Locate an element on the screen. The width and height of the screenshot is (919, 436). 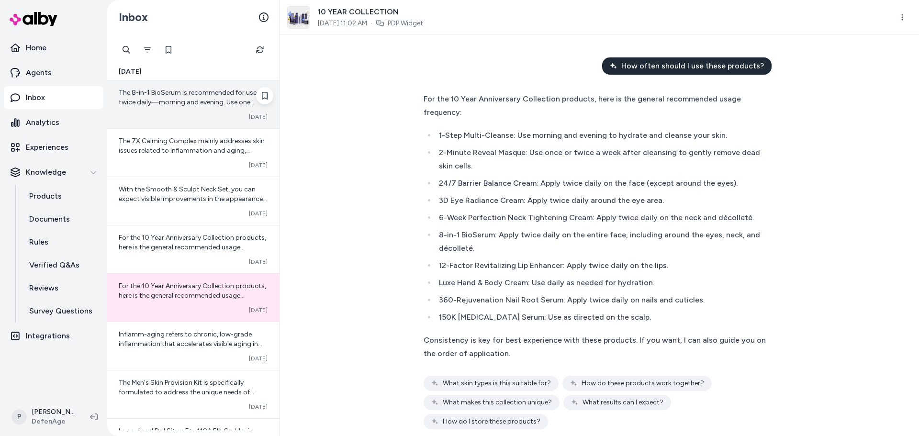
p: Agents is located at coordinates (39, 73).